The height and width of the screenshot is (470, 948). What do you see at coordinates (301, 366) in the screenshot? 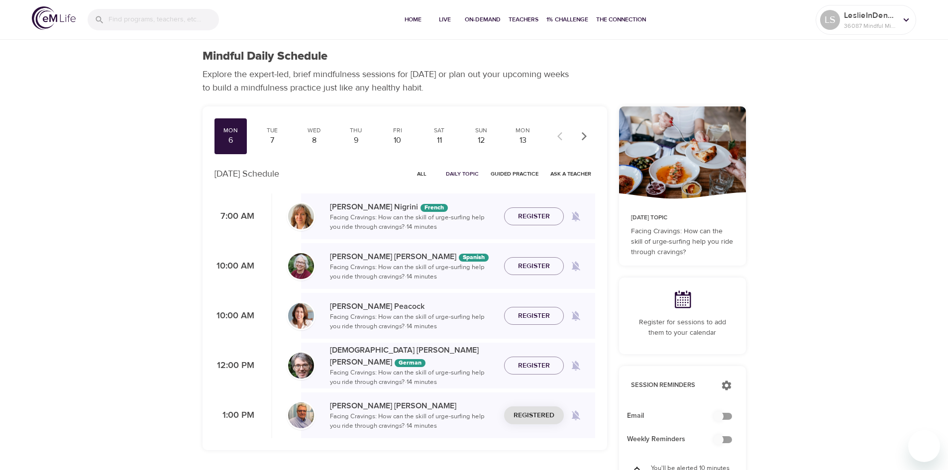
I see `img: Christian%20L%C3%BCtke%20W%C3%B6stmann.png` at bounding box center [301, 366].